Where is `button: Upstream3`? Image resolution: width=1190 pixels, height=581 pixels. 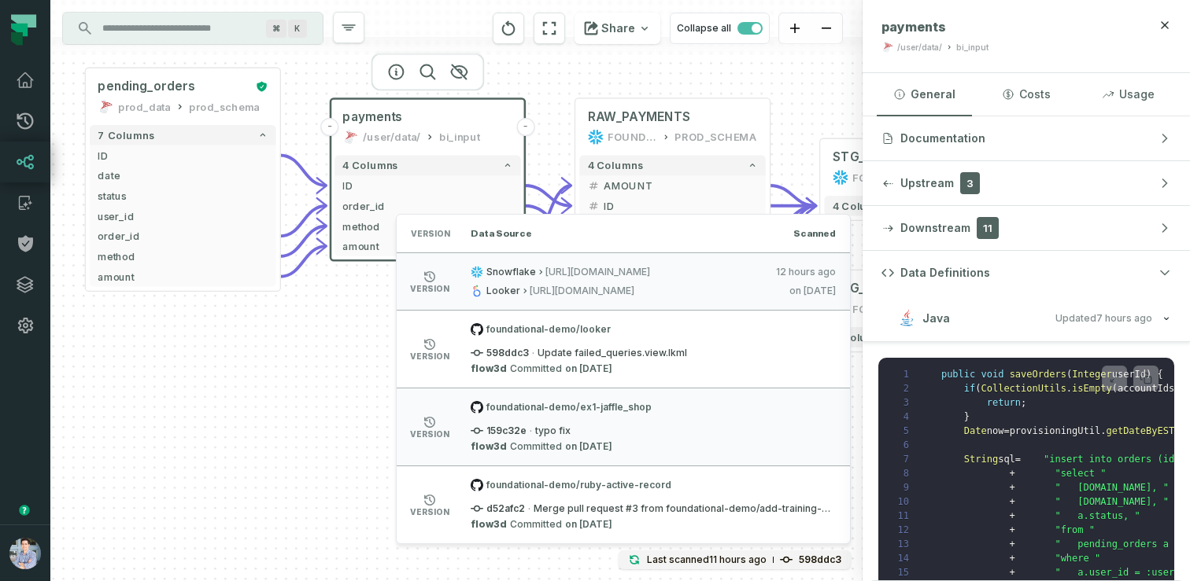
button: Upstream3 is located at coordinates (1026, 183).